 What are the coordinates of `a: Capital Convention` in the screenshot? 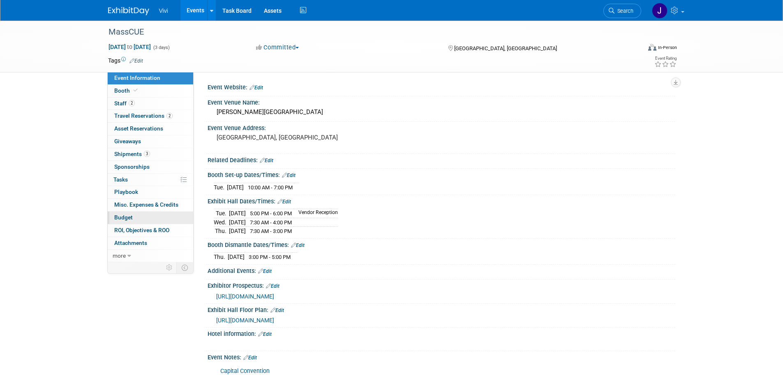 It's located at (245, 371).